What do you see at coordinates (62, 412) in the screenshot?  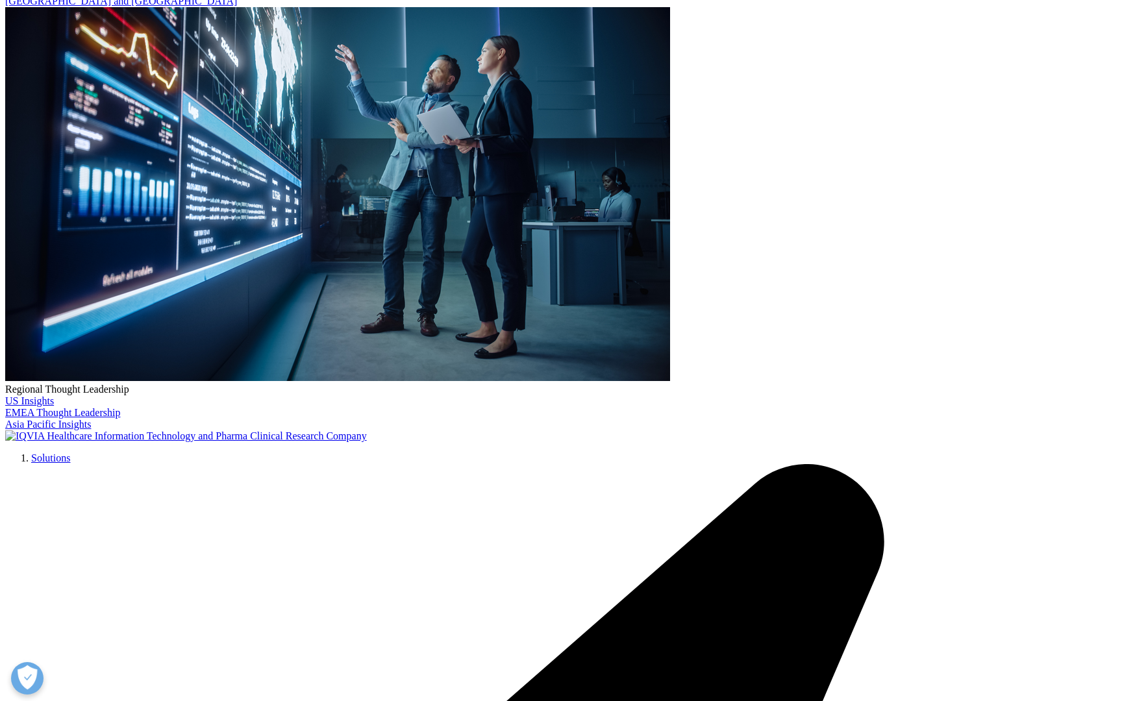 I see `span: EMEA Thought Leadership` at bounding box center [62, 412].